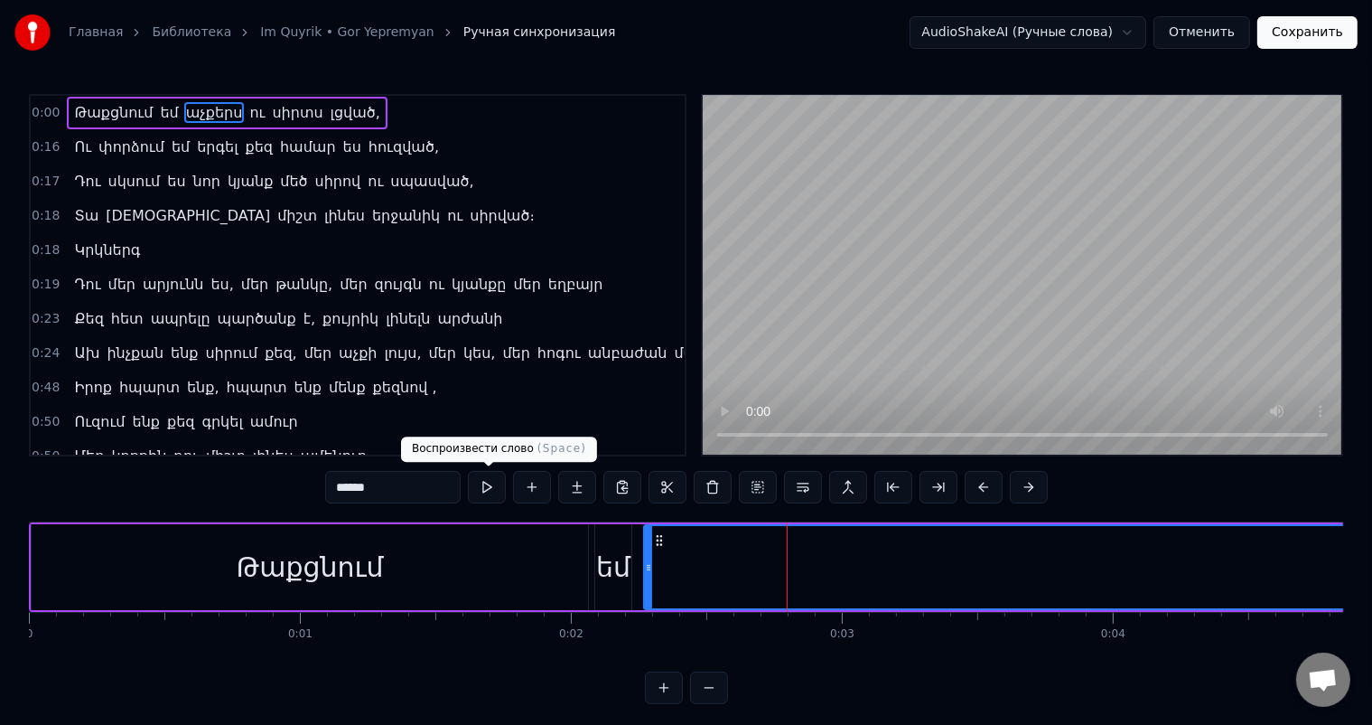 The height and width of the screenshot is (725, 1372). Describe the element at coordinates (107, 249) in the screenshot. I see `span: Կրկներգ` at that location.